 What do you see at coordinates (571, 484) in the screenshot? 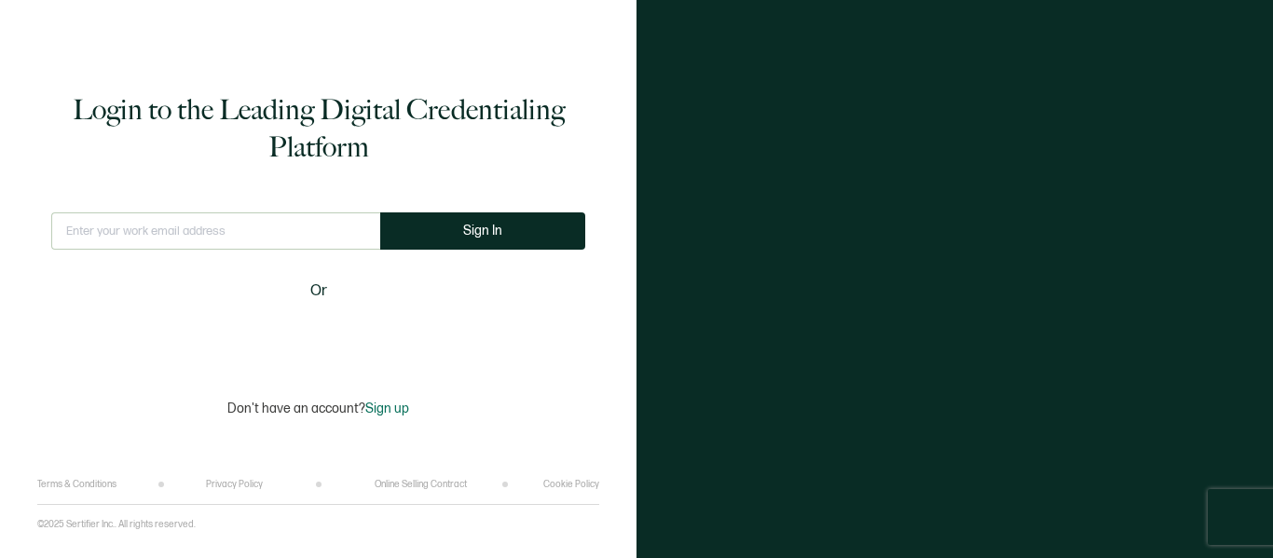
I see `a: Cookie Policy` at bounding box center [571, 484].